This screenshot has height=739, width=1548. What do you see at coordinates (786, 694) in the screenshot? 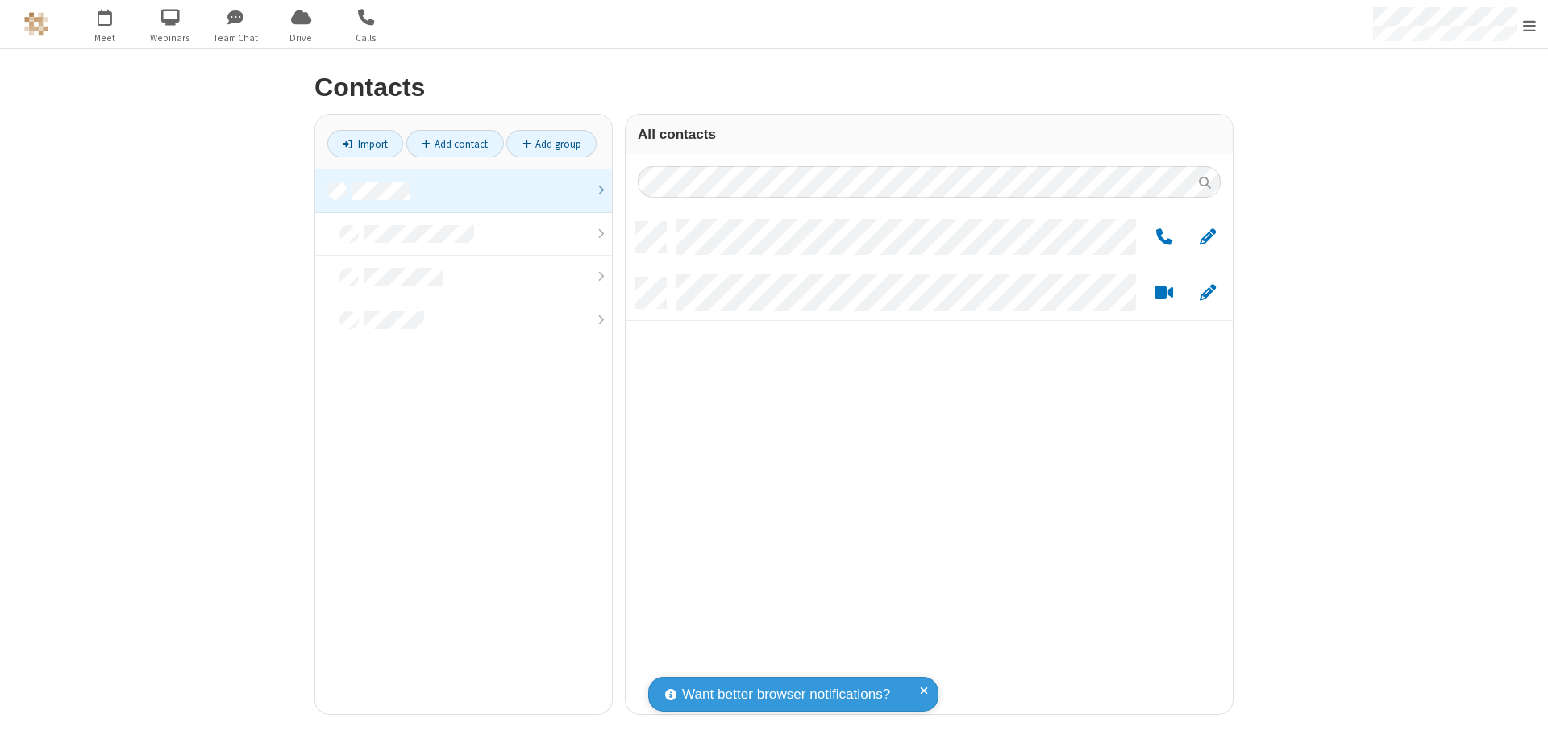
I see `span: Want better browser notifications?` at bounding box center [786, 694].